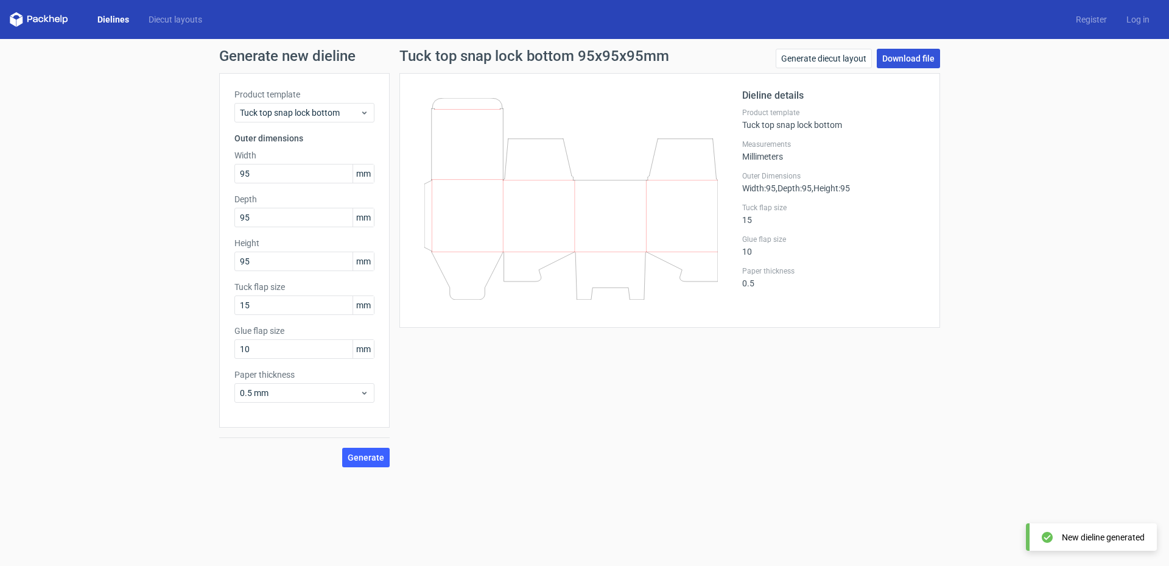  What do you see at coordinates (833, 176) in the screenshot?
I see `label: Outer Dimensions` at bounding box center [833, 176].